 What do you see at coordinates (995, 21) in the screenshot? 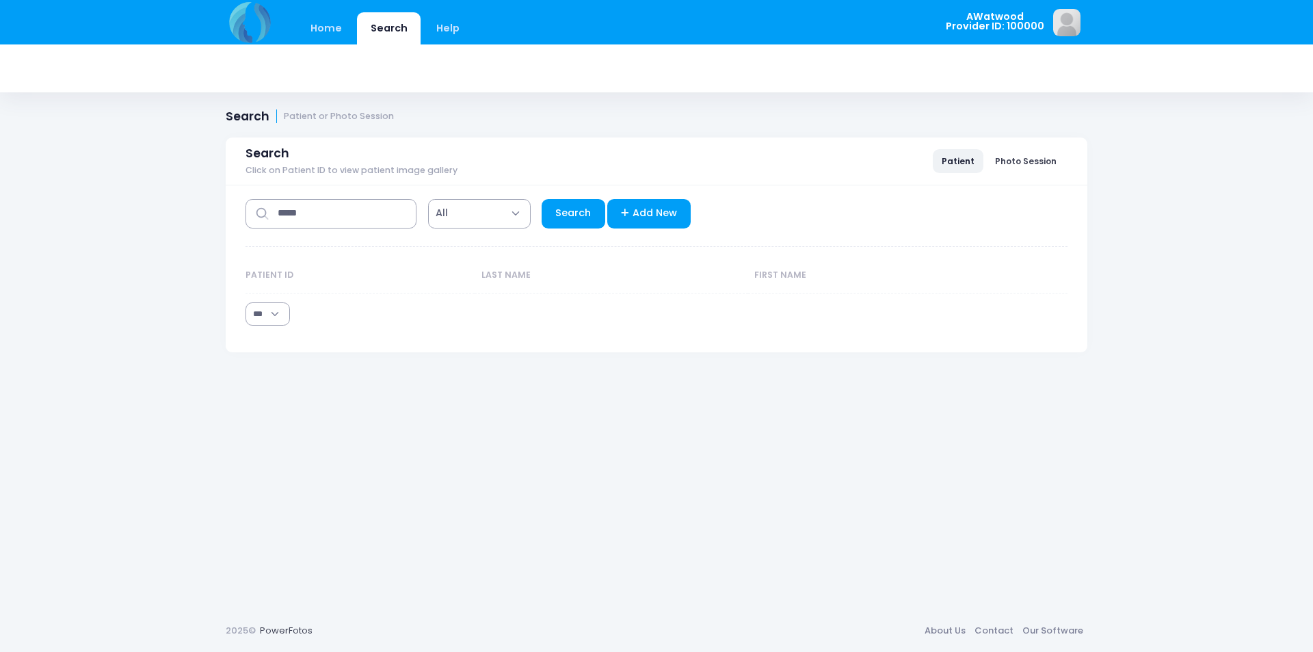
I see `span: AWatwood Provider ID: 100000` at bounding box center [995, 21].